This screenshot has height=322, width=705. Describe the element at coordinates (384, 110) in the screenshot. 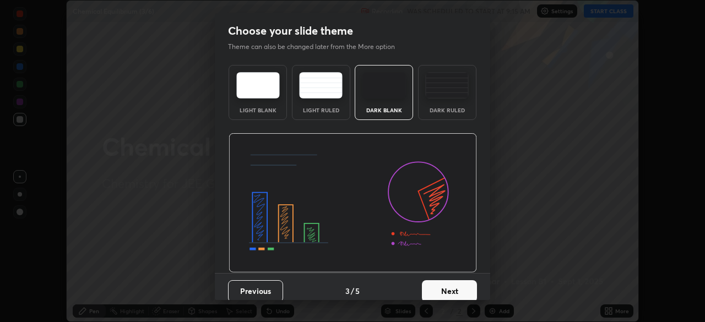

I see `div: Dark Blank` at that location.